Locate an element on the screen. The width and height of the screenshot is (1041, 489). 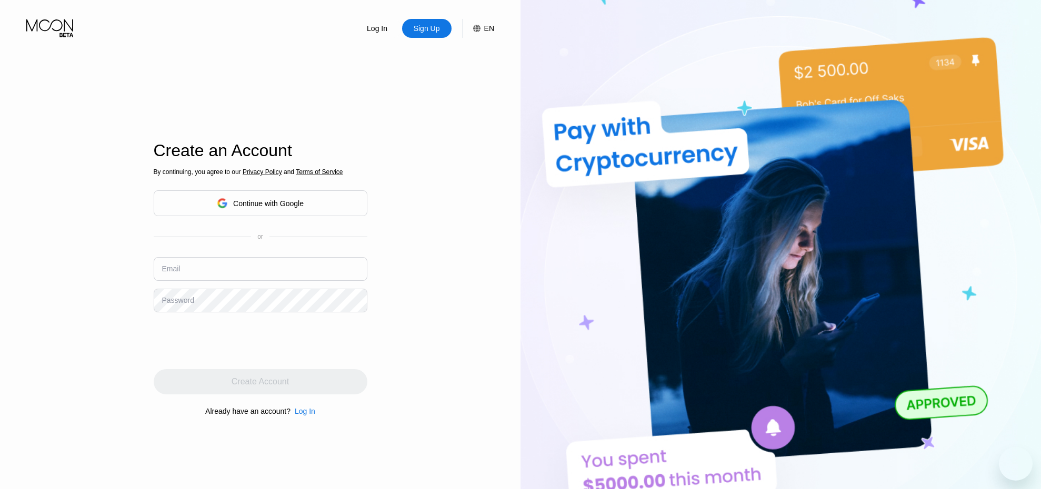
span: Terms of Service is located at coordinates (319, 172).